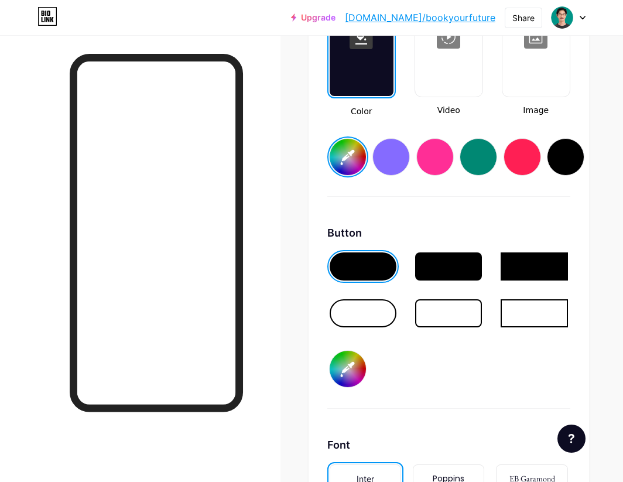 This screenshot has height=482, width=623. I want to click on div: Button, so click(448, 232).